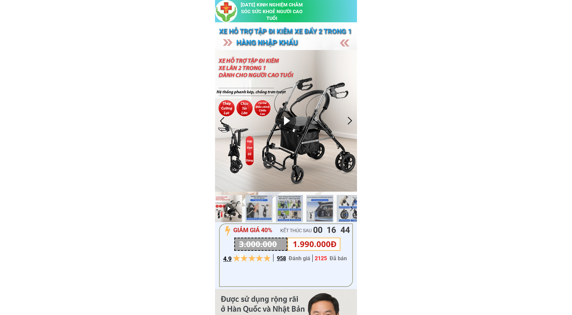  Describe the element at coordinates (261, 251) in the screenshot. I see `h3: 3.000.000Đ` at that location.